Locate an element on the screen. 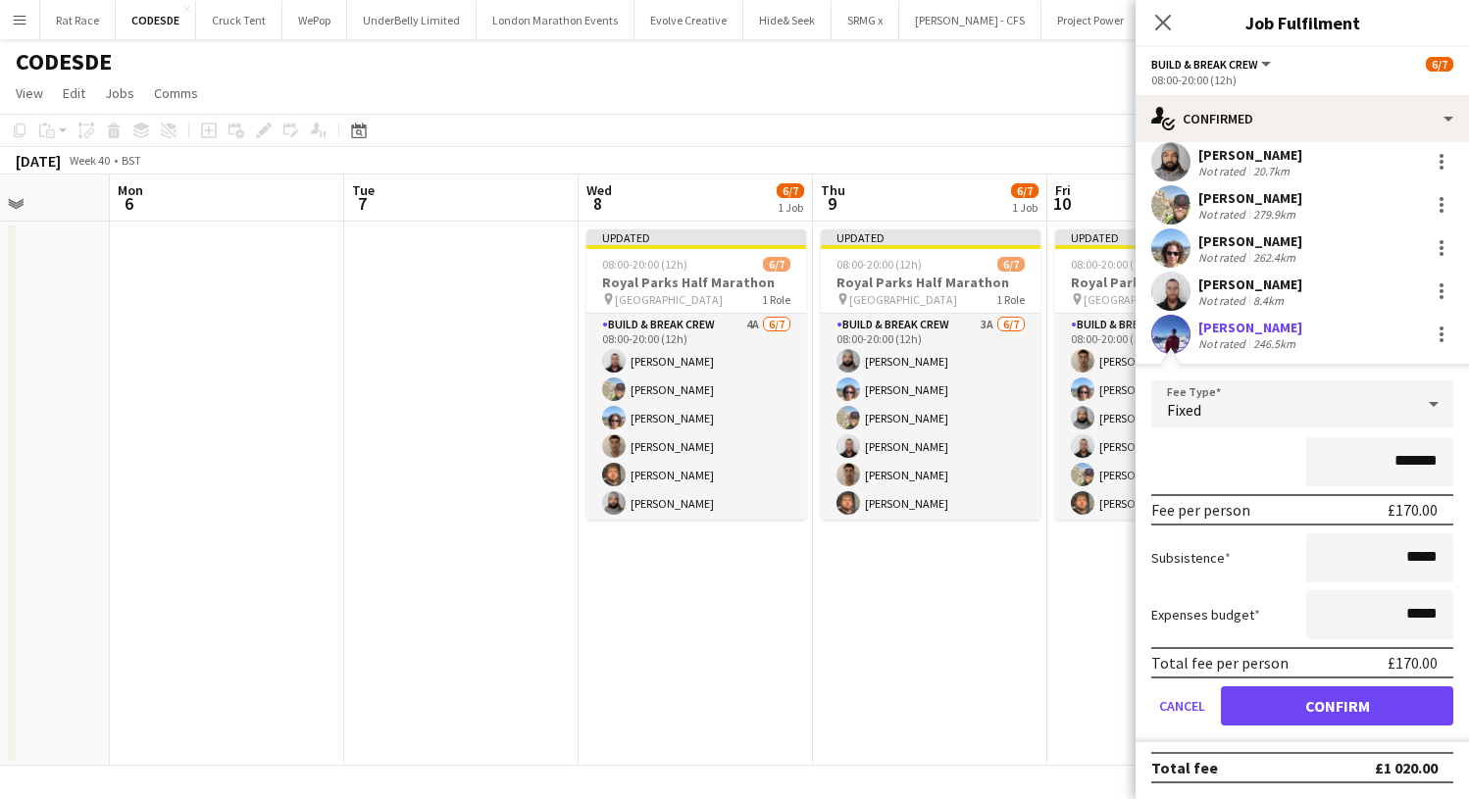  span: 8 is located at coordinates (597, 203).